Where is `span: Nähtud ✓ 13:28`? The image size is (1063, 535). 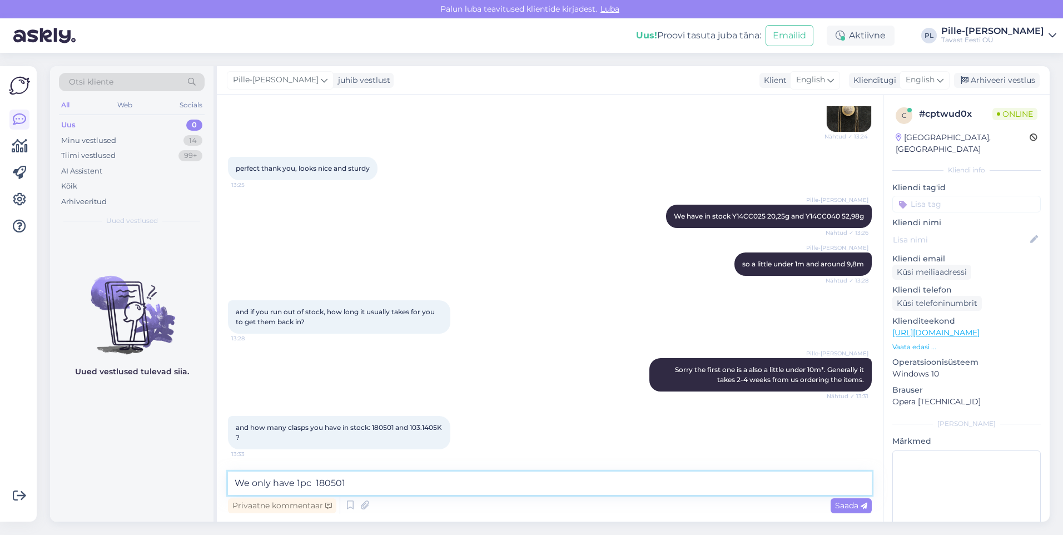 span: Nähtud ✓ 13:28 is located at coordinates (846, 280).